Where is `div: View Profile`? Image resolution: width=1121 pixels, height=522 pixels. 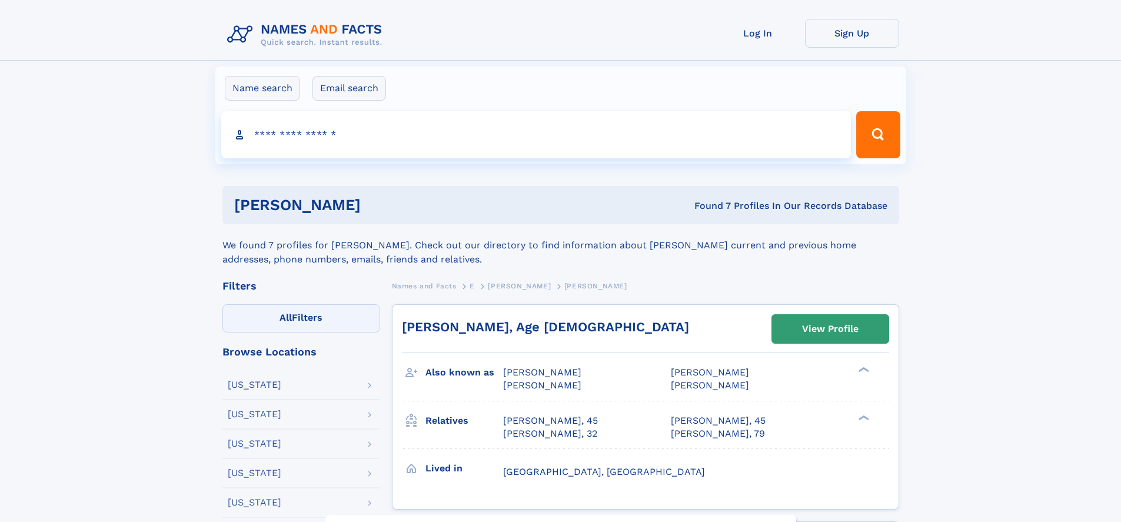 div: View Profile is located at coordinates (830, 329).